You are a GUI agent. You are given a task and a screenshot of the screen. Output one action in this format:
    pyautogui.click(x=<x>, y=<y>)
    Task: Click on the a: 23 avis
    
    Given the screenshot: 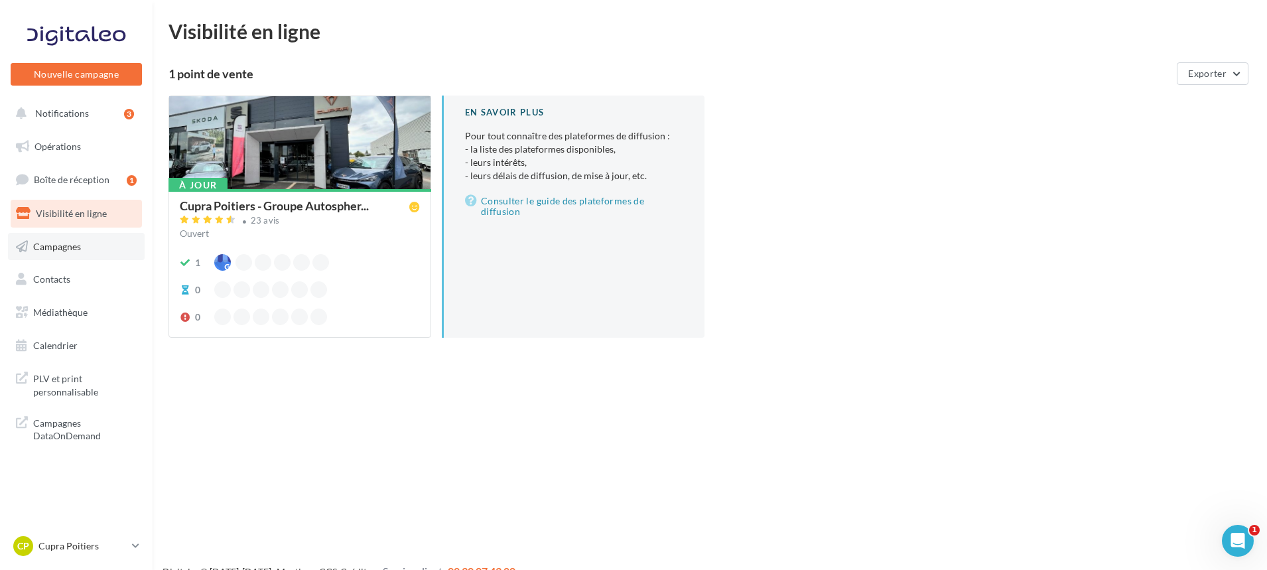 What is the action you would take?
    pyautogui.click(x=300, y=222)
    